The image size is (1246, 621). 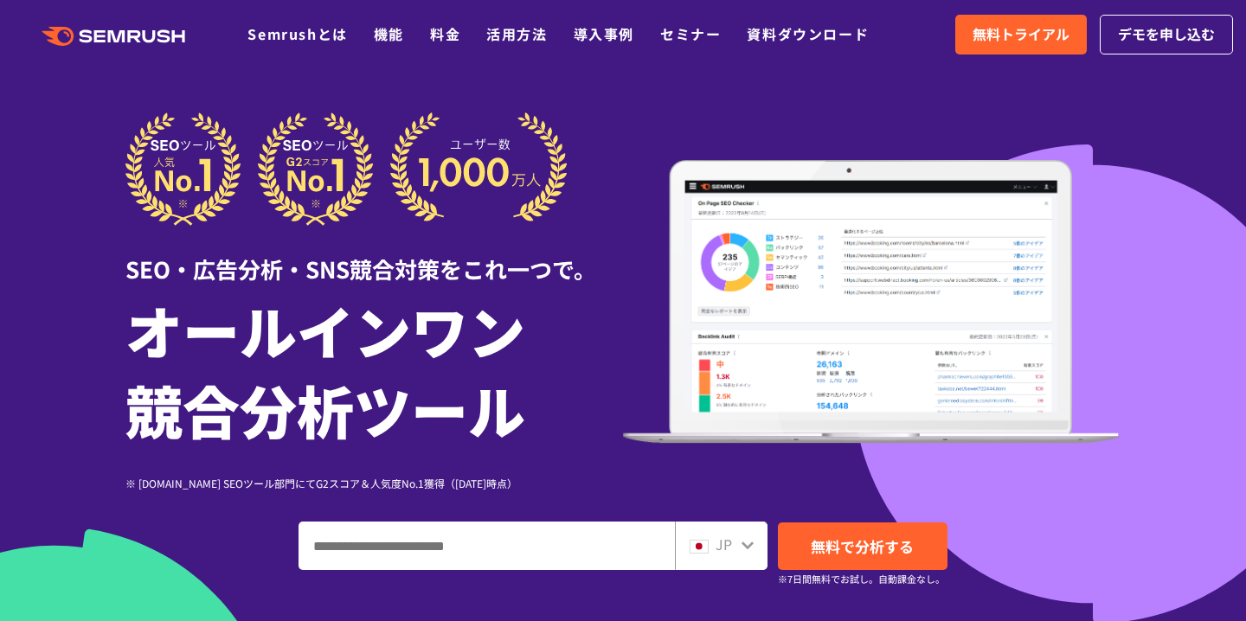 What do you see at coordinates (297, 34) in the screenshot?
I see `a: Semrushとは` at bounding box center [297, 34].